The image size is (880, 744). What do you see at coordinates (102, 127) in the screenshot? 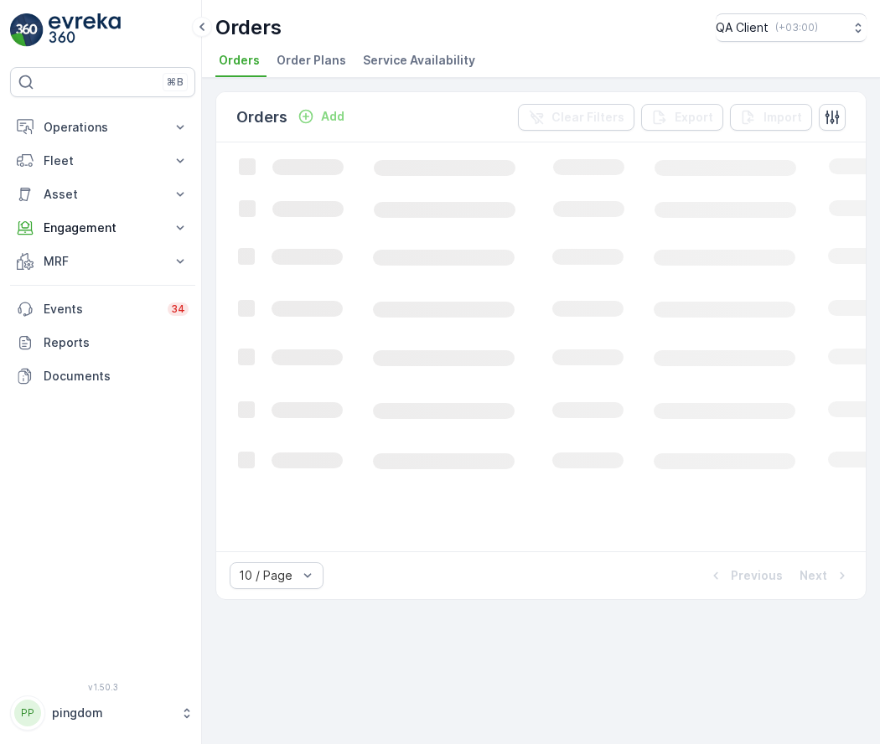
I see `button: Operations` at bounding box center [102, 127].